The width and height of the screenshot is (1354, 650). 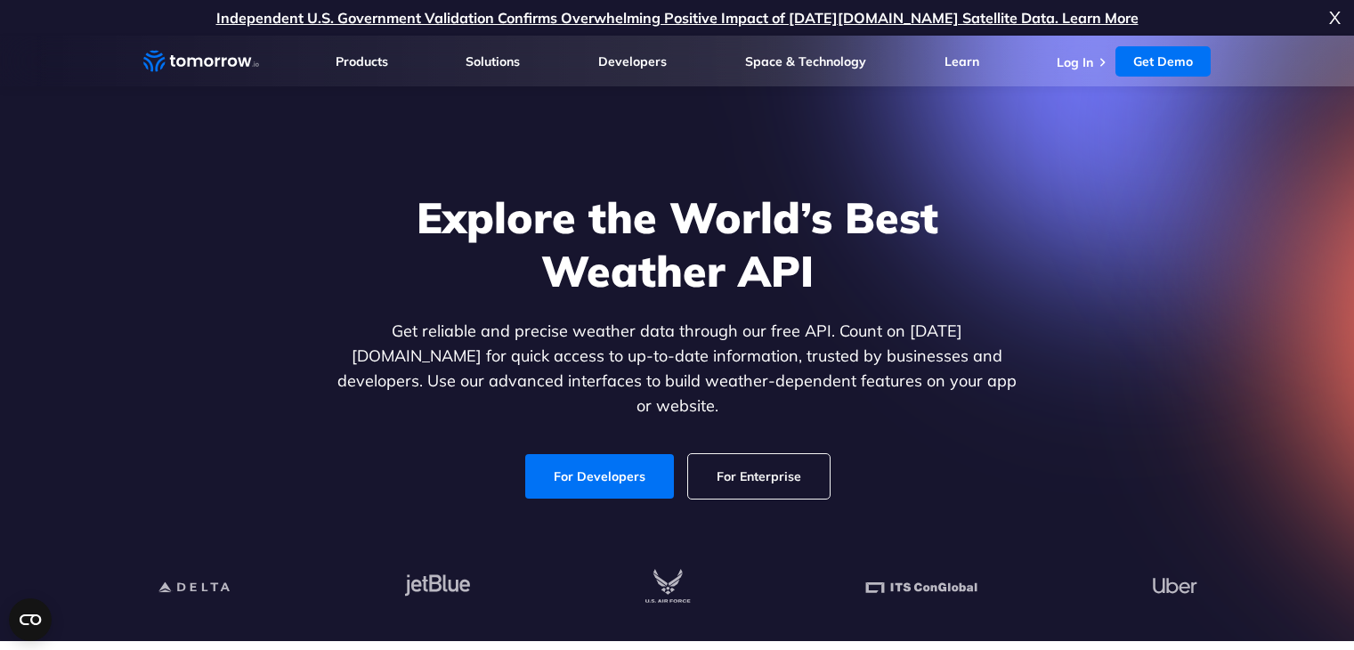 What do you see at coordinates (599, 476) in the screenshot?
I see `a: For Developers` at bounding box center [599, 476].